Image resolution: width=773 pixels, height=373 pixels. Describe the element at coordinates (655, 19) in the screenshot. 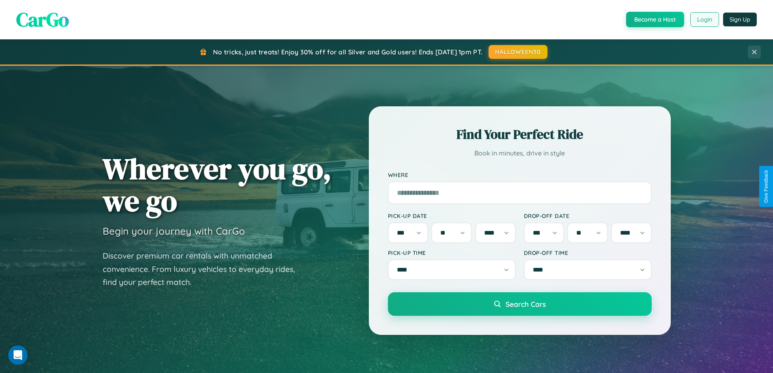

I see `button: Become a Host` at that location.